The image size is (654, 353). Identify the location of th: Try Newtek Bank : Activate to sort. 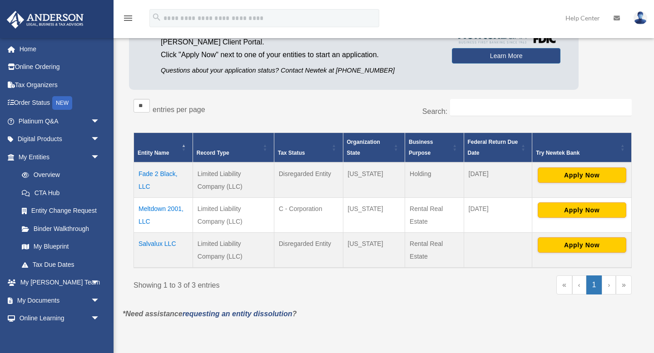
(581, 148).